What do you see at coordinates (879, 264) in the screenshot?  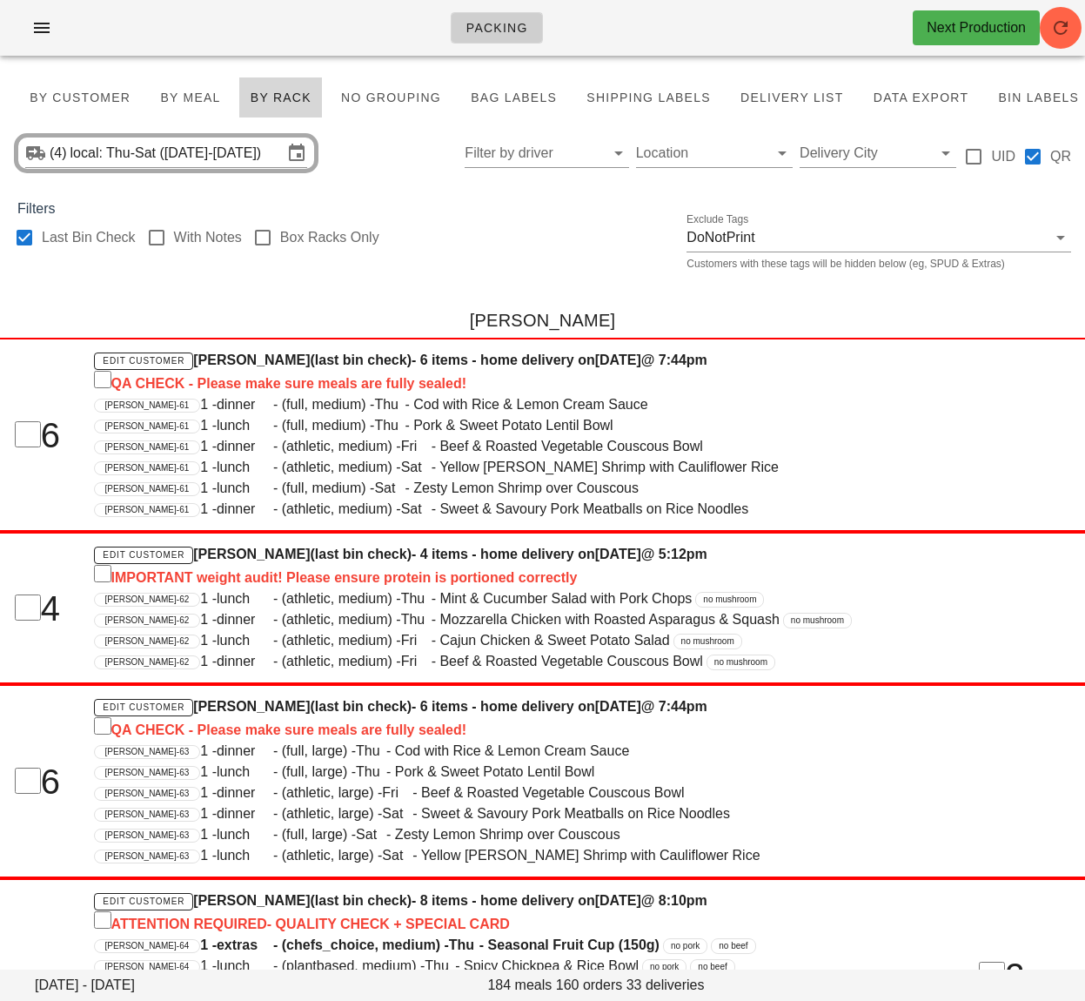 I see `div: Customers with these tags will be hidden below (eg, SPUD & Extras)` at bounding box center [879, 264].